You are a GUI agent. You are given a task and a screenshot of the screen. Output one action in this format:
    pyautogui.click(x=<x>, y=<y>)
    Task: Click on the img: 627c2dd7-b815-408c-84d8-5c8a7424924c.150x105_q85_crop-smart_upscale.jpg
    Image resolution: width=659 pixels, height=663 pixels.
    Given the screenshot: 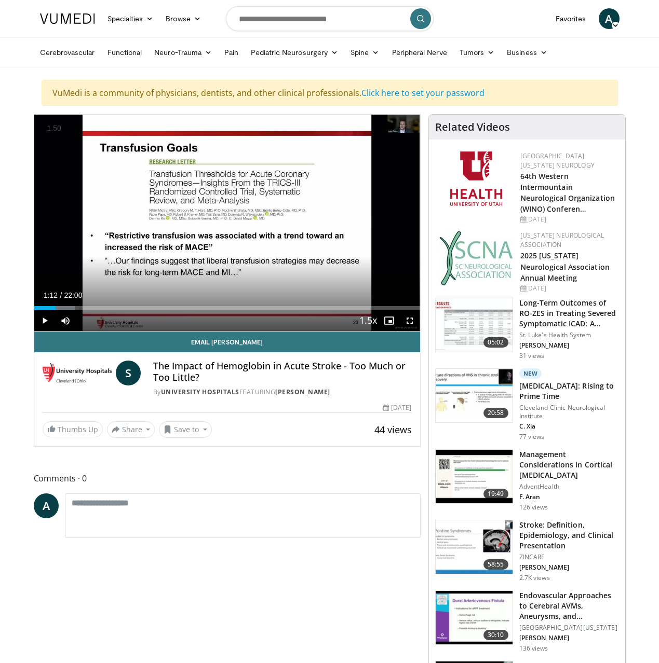 What is the action you would take?
    pyautogui.click(x=474, y=325)
    